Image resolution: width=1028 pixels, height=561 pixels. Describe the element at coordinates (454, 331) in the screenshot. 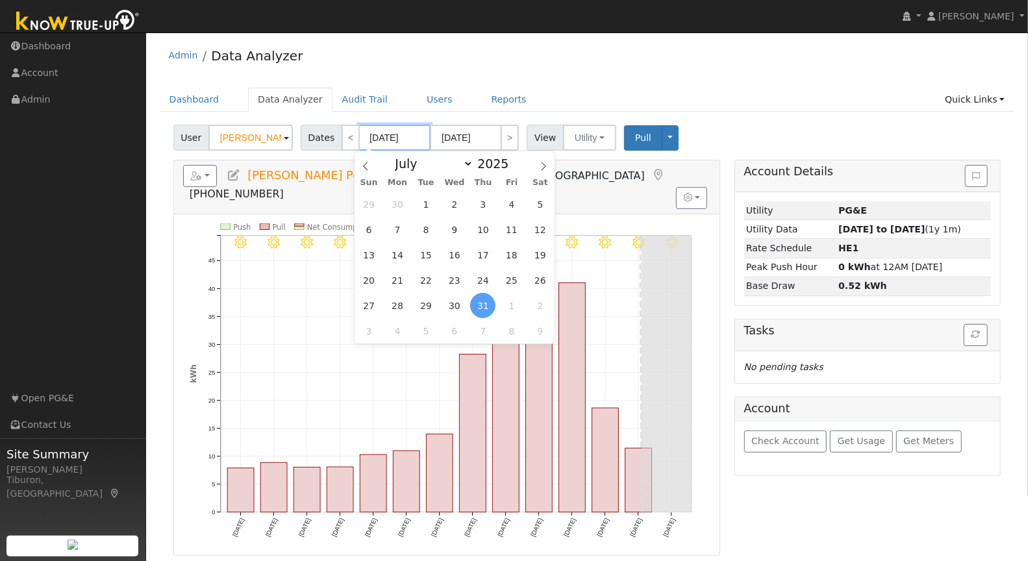

I see `span: August 6, 2025` at that location.